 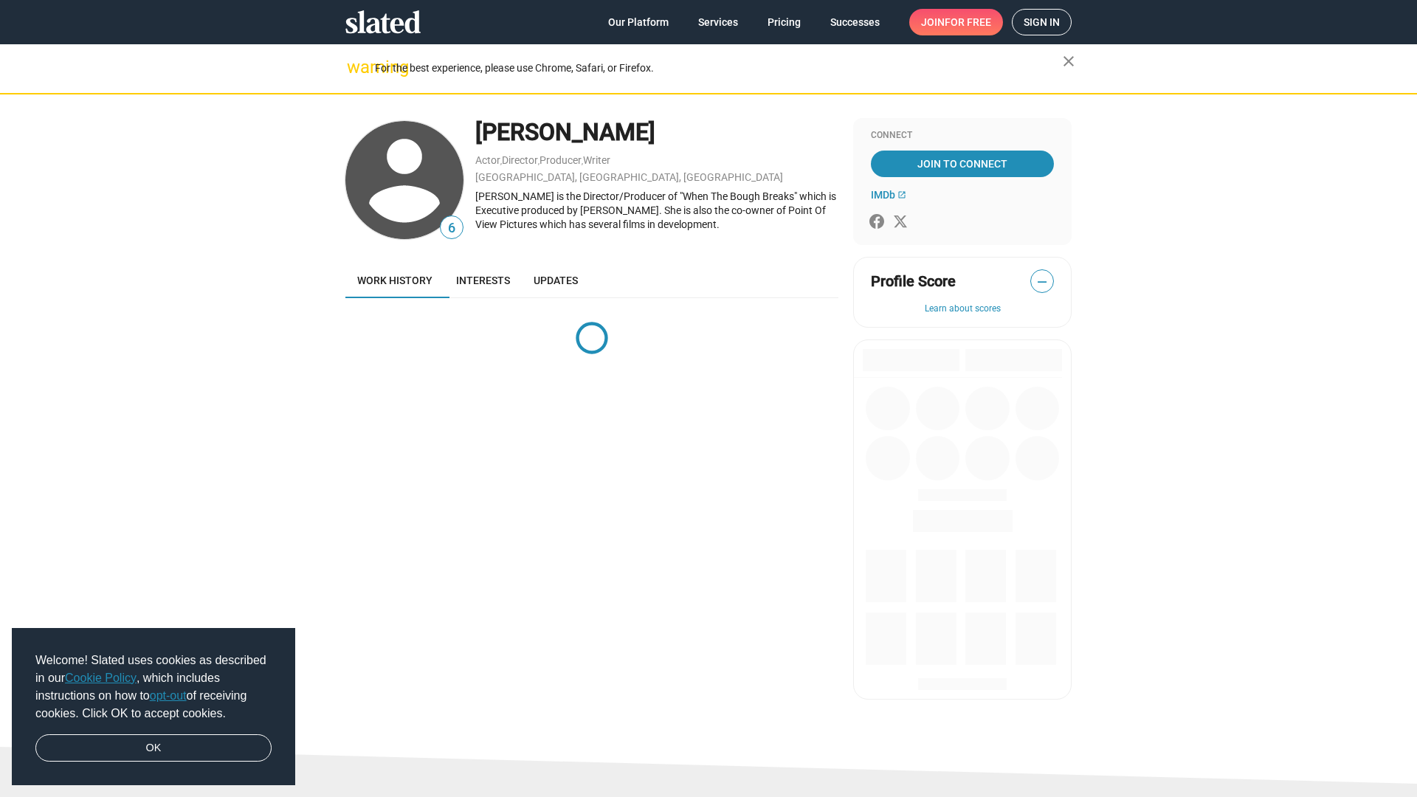 What do you see at coordinates (560, 160) in the screenshot?
I see `a: Producer` at bounding box center [560, 160].